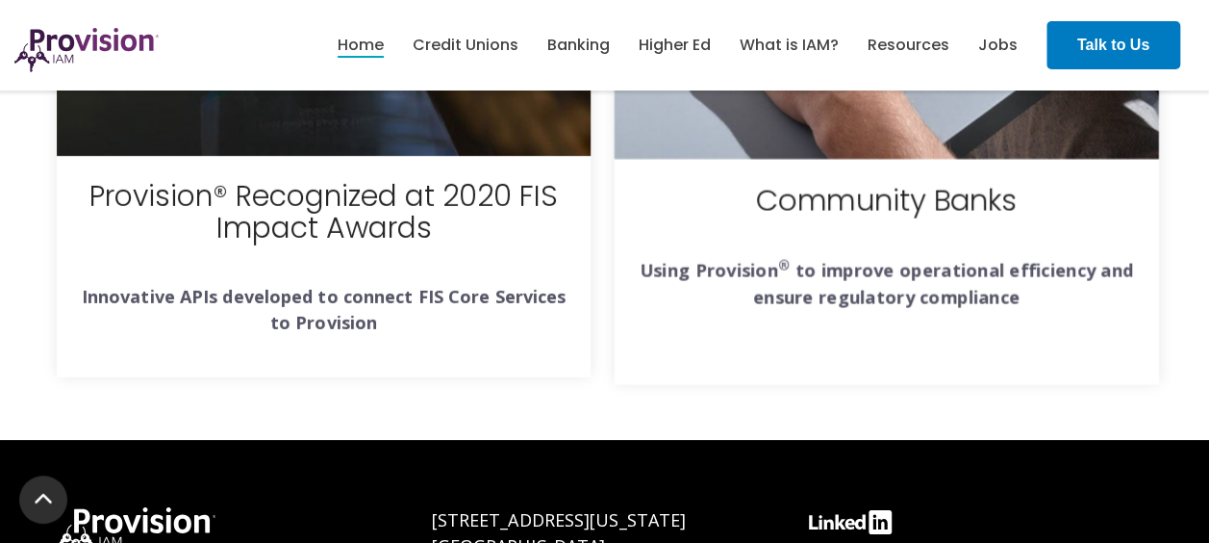  Describe the element at coordinates (885, 215) in the screenshot. I see `h3: Community Banks` at that location.